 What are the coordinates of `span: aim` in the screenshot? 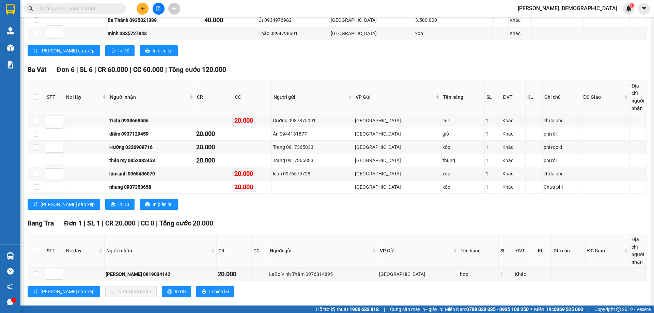 It's located at (174, 9).